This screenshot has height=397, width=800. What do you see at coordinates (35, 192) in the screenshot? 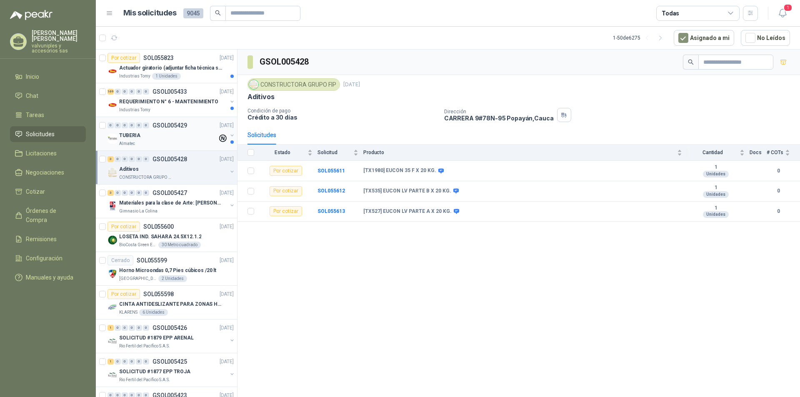
I see `span: Cotizar` at bounding box center [35, 192].